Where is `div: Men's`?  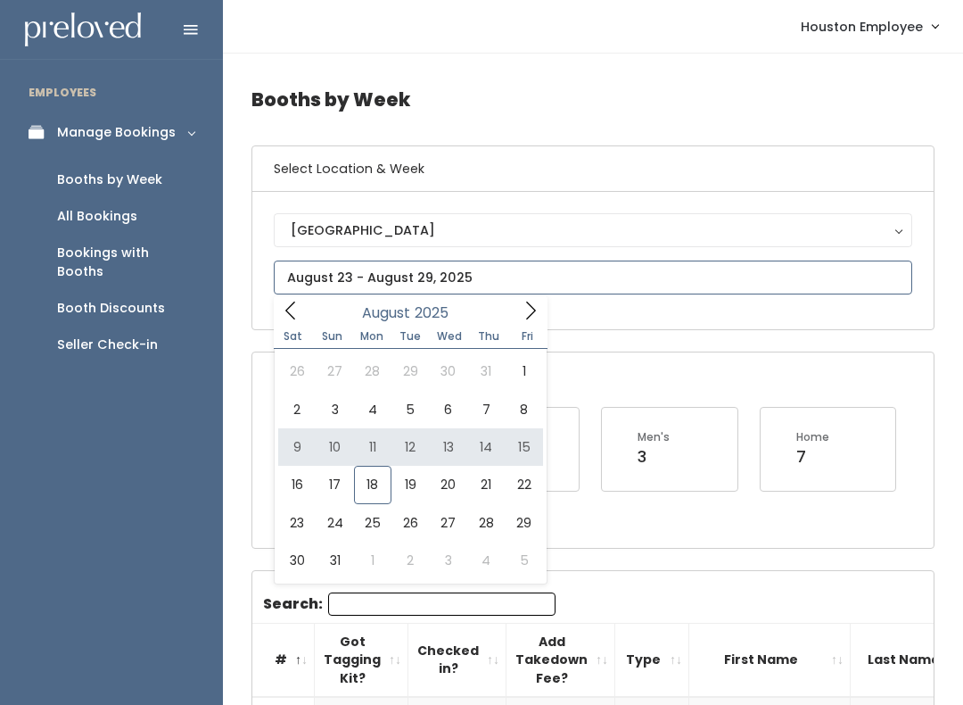 div: Men's is located at coordinates (654, 437).